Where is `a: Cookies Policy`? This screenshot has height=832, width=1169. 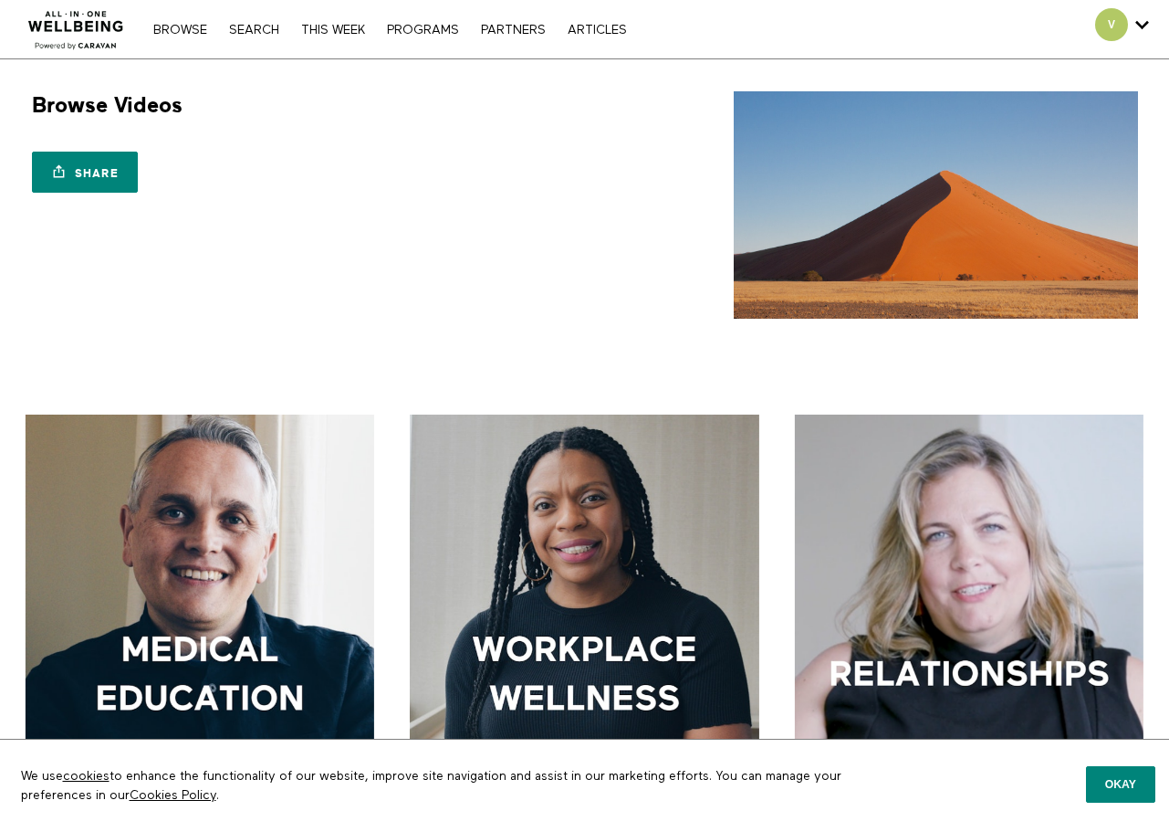
a: Cookies Policy is located at coordinates (173, 795).